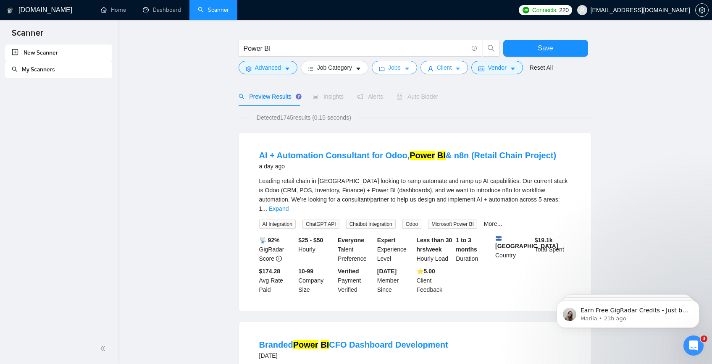  Describe the element at coordinates (356, 249) in the screenshot. I see `div: Talent Preference` at that location.